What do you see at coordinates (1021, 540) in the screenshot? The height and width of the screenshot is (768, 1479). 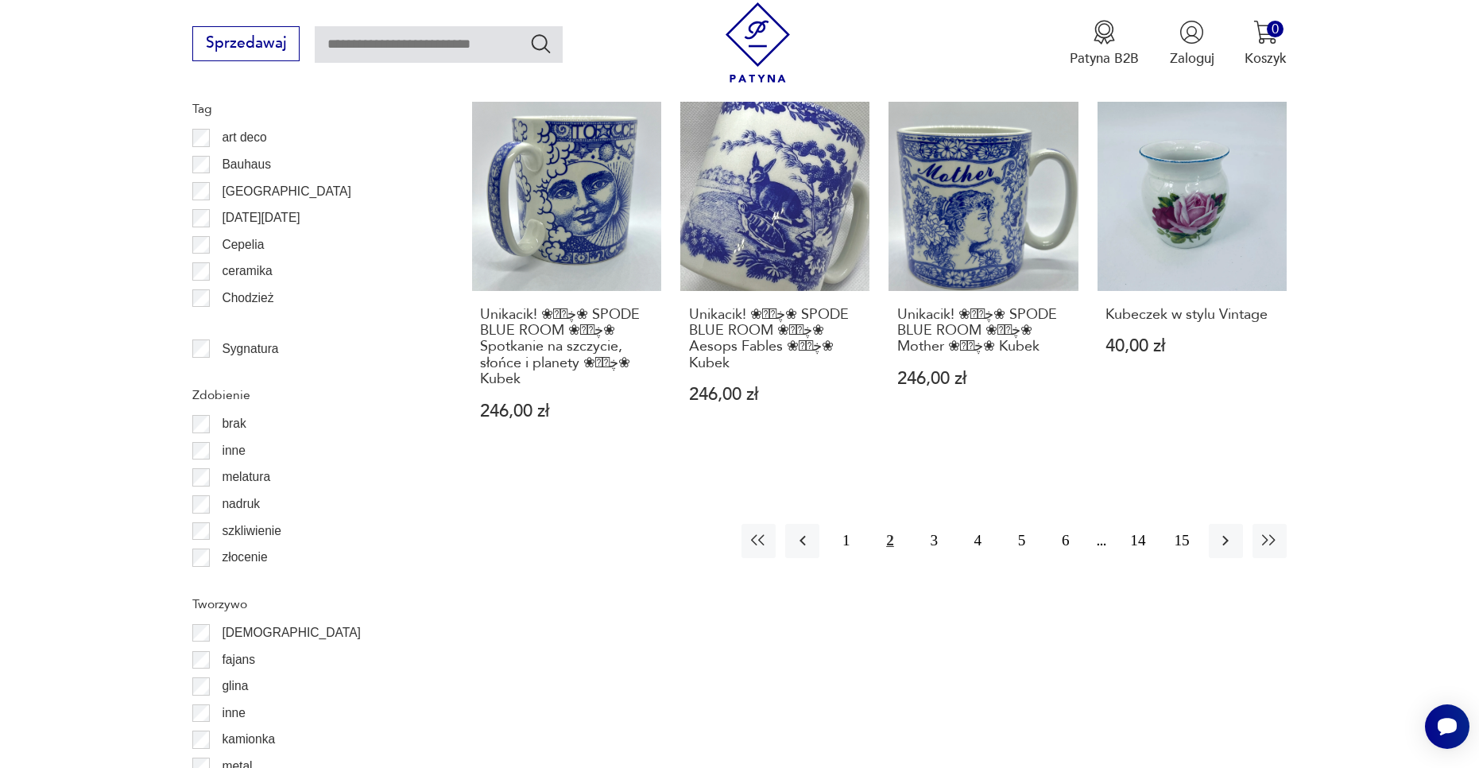 I see `button: 5` at bounding box center [1021, 540].